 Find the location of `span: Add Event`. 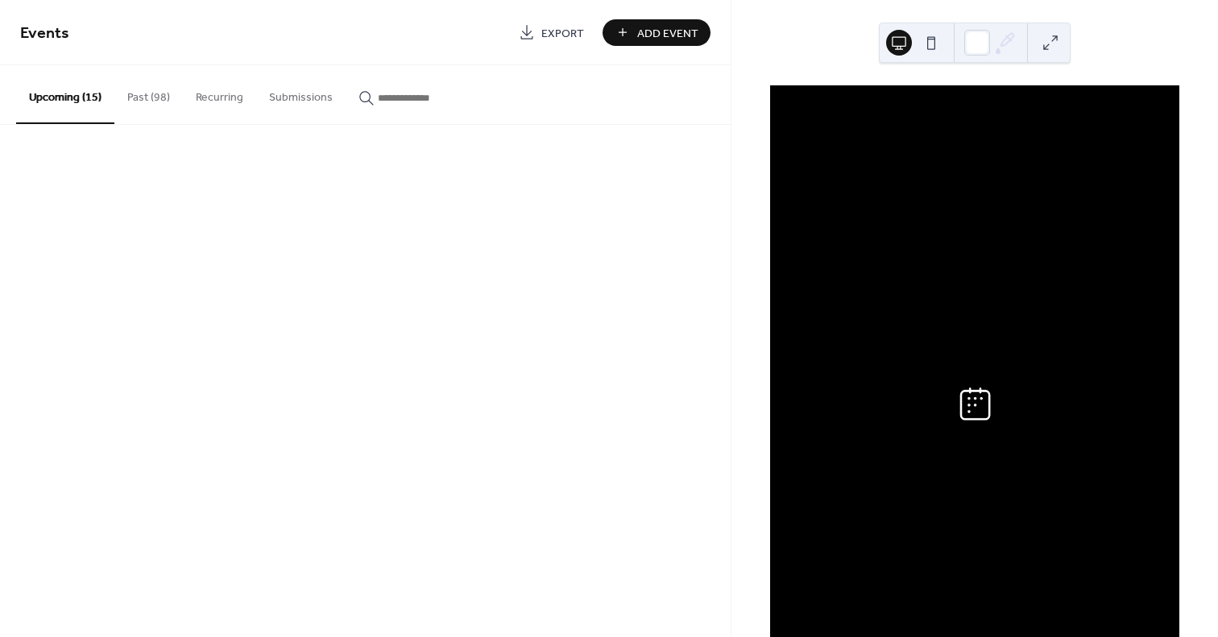

span: Add Event is located at coordinates (668, 33).